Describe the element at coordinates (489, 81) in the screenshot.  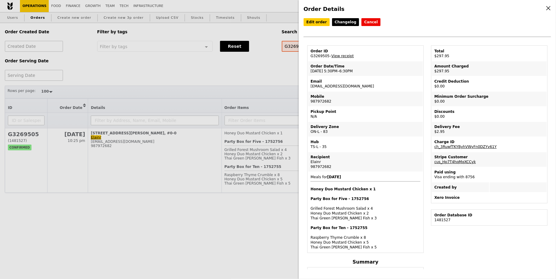
I see `div: Credit Deduction` at that location.